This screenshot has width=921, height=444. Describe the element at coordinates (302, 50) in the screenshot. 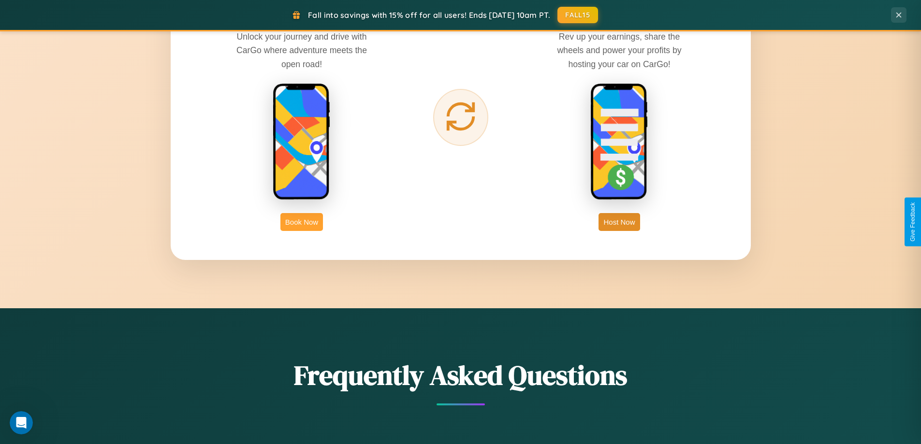

I see `p: Unlock your journey and drive with CarGo where adventure meets the open road!` at that location.